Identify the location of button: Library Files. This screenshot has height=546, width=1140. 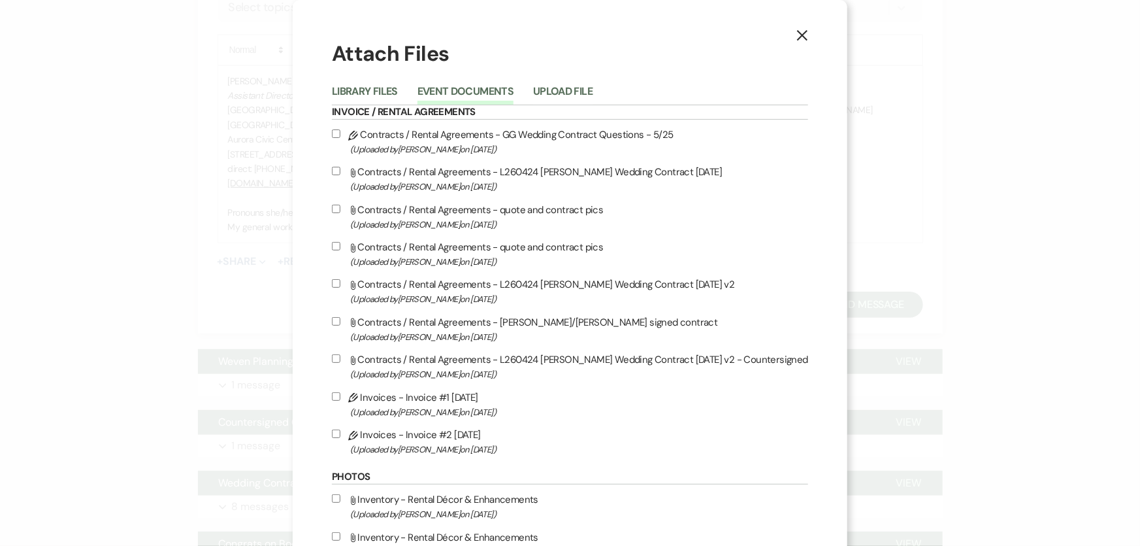
(365, 95).